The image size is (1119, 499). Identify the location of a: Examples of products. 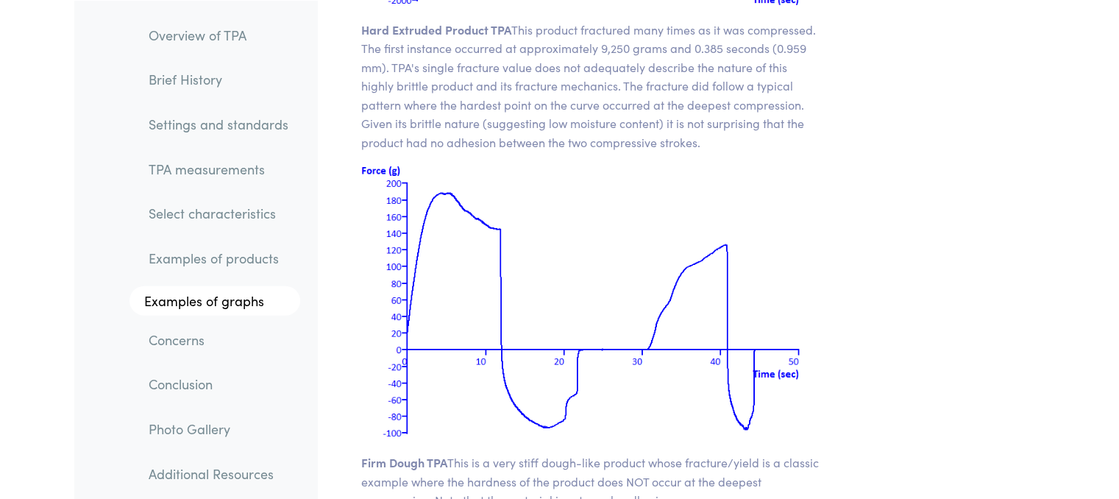
(219, 258).